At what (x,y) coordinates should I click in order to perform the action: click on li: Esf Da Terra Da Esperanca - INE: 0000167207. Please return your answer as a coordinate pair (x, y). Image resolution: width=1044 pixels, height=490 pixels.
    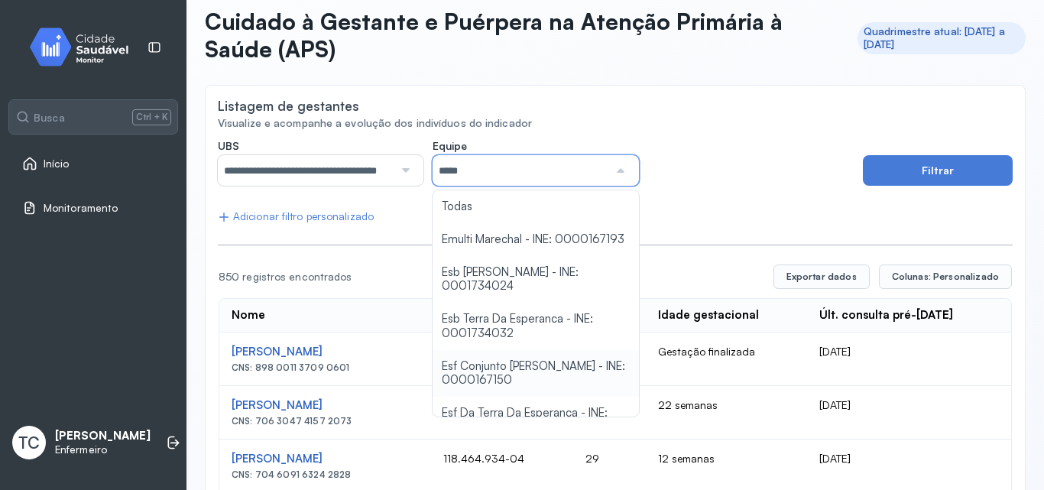
    Looking at the image, I should click on (535, 420).